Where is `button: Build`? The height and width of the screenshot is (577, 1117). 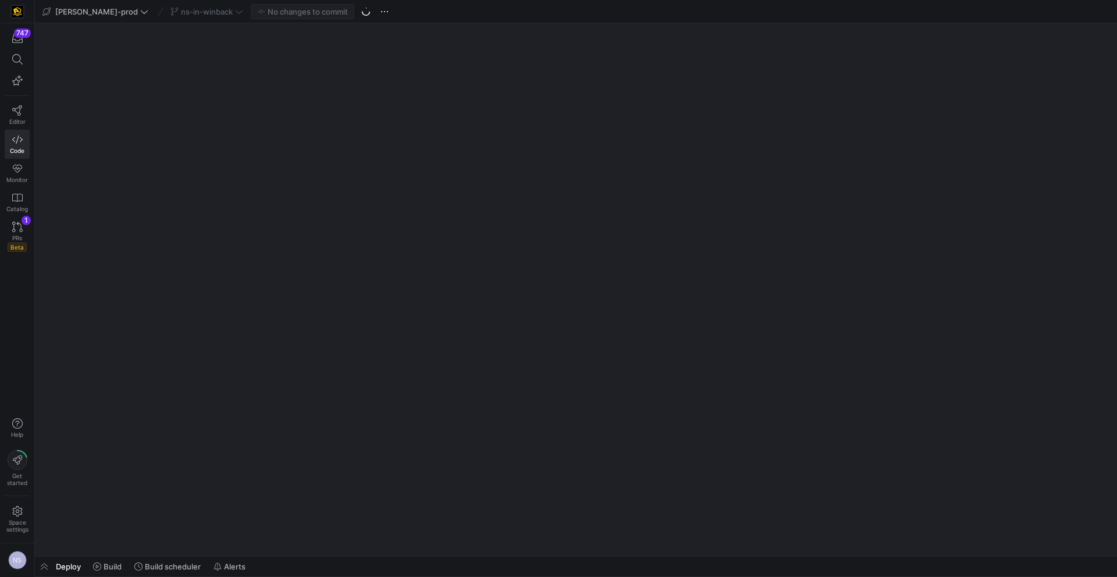
button: Build is located at coordinates (107, 567).